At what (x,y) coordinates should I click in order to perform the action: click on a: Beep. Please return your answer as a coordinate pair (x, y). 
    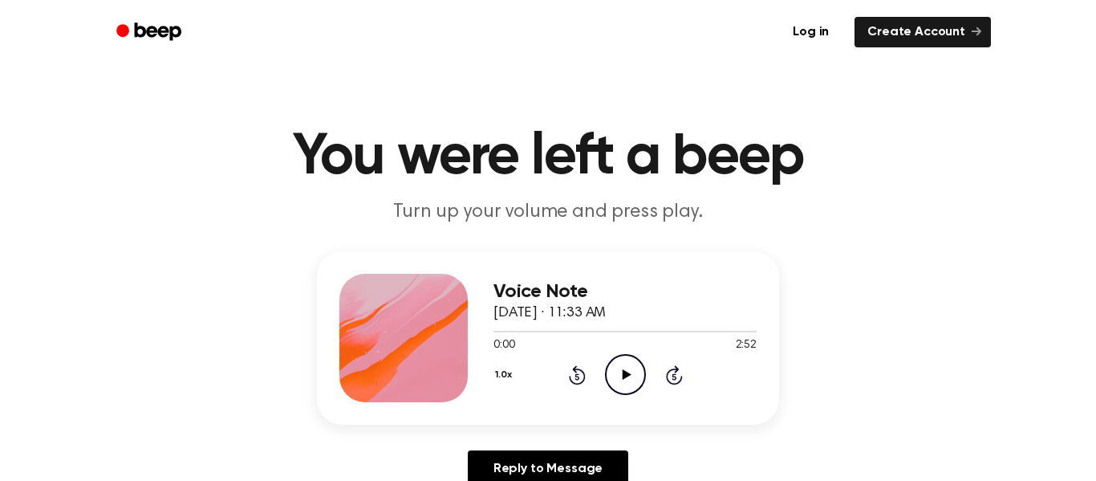
    Looking at the image, I should click on (150, 32).